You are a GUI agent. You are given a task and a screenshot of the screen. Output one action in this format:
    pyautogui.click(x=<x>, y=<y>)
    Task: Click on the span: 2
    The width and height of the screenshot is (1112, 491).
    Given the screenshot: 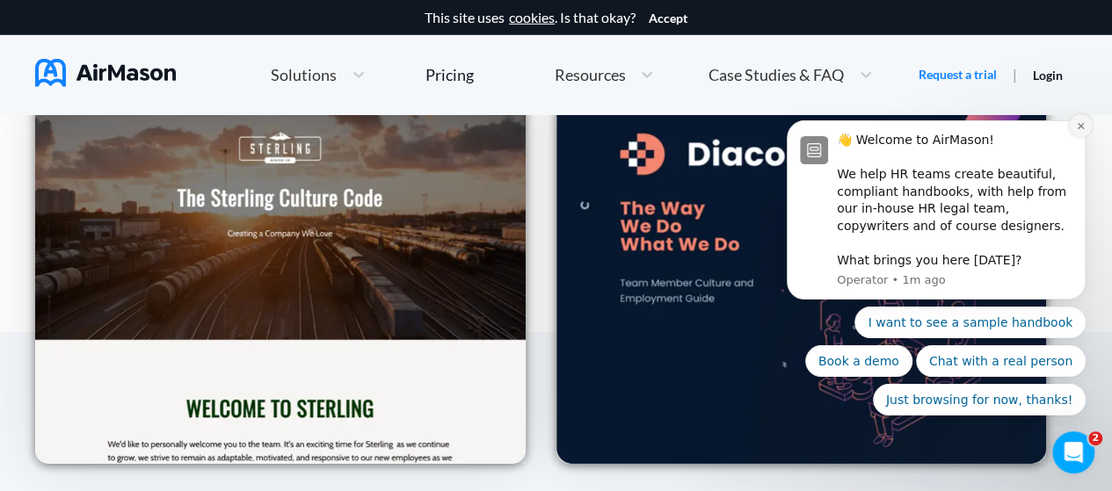 What is the action you would take?
    pyautogui.click(x=1096, y=439)
    